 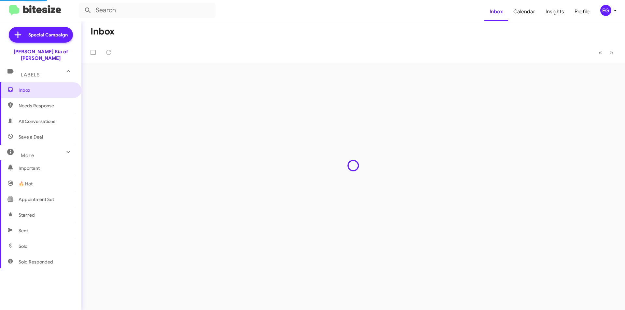 What do you see at coordinates (31, 137) in the screenshot?
I see `span: Save a Deal` at bounding box center [31, 137].